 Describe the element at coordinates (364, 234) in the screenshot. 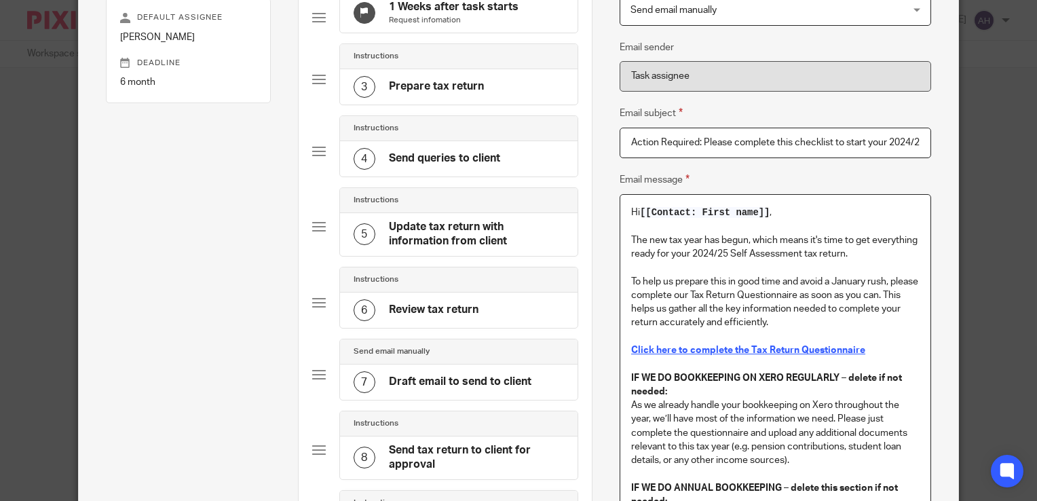

I see `div: 5` at that location.